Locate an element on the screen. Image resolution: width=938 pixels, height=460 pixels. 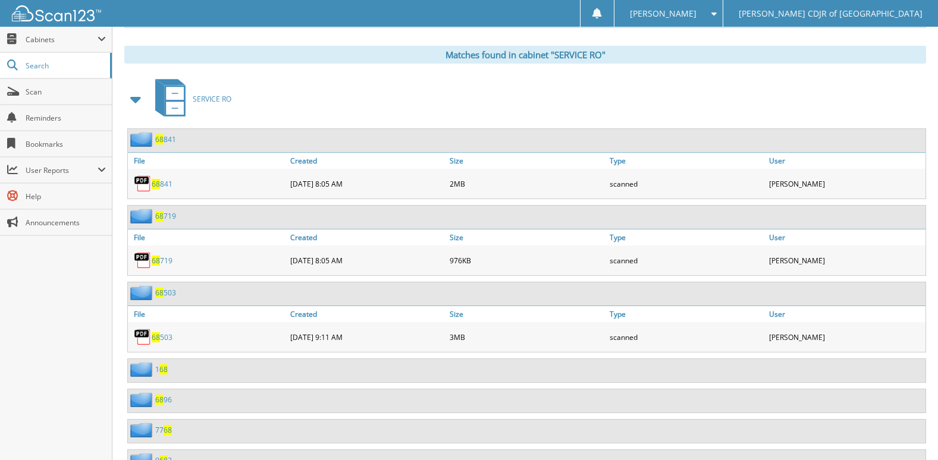
div: Matches found in cabinet "SERVICE RO" is located at coordinates (525, 55).